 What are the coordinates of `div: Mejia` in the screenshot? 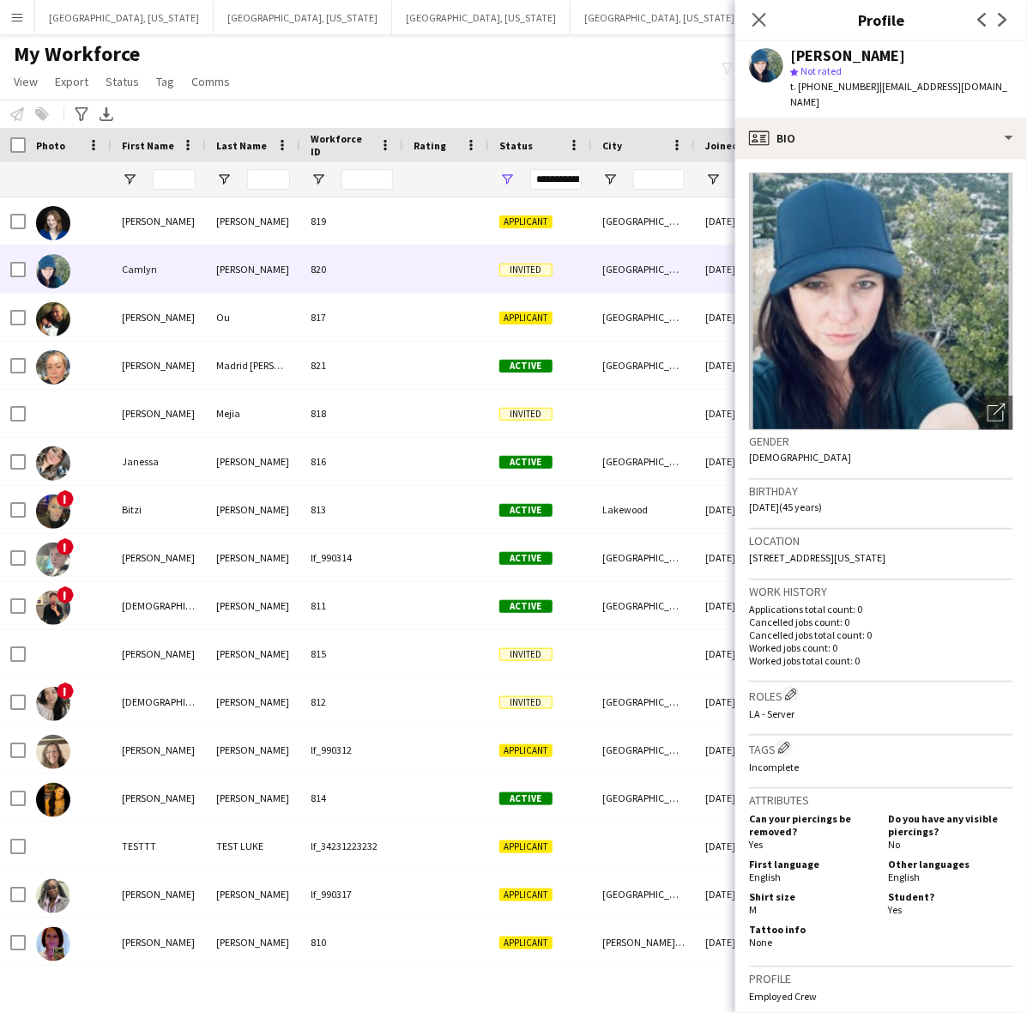 It's located at (253, 413).